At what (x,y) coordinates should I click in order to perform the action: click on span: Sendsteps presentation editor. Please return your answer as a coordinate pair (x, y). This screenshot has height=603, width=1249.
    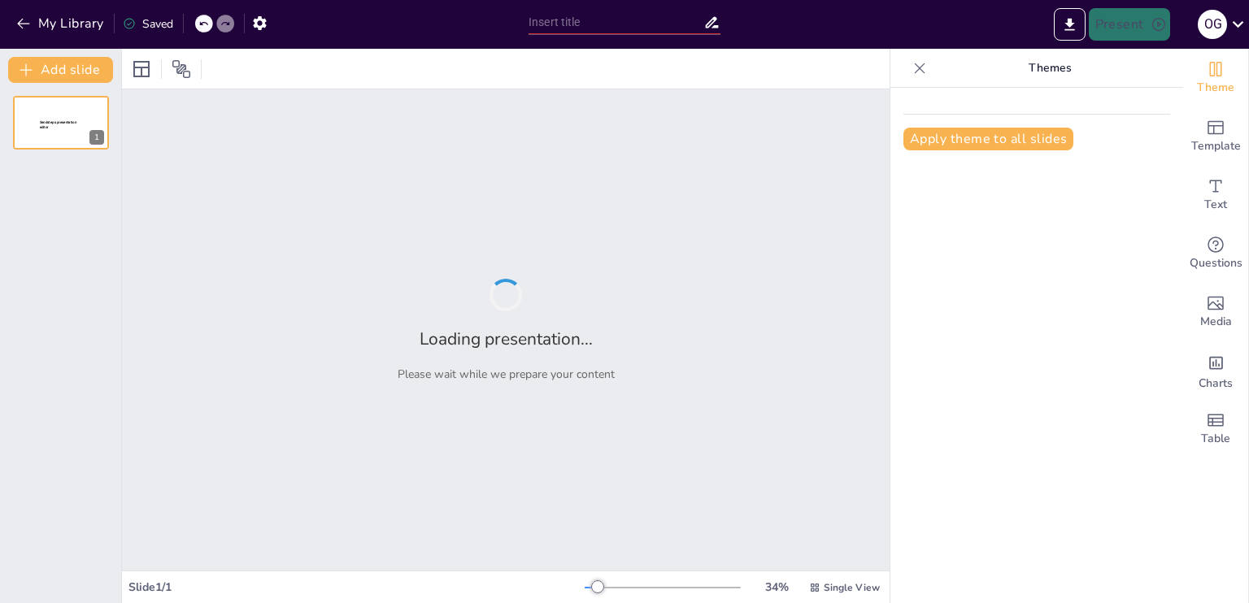
    Looking at the image, I should click on (58, 124).